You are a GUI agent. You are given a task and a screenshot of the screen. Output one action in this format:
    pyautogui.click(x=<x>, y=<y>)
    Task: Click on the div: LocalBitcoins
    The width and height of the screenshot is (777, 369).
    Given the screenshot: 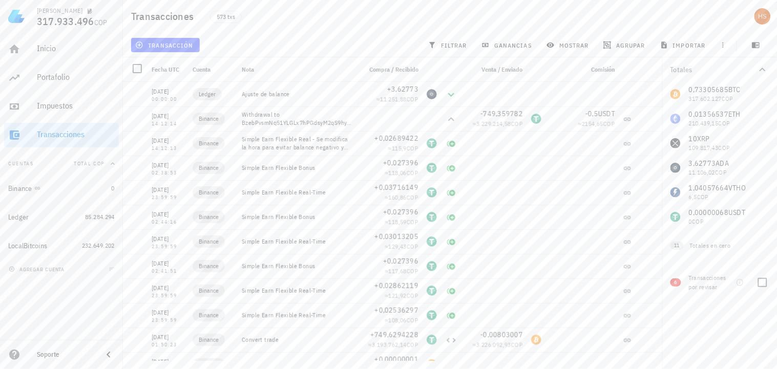 What is the action you would take?
    pyautogui.click(x=28, y=246)
    